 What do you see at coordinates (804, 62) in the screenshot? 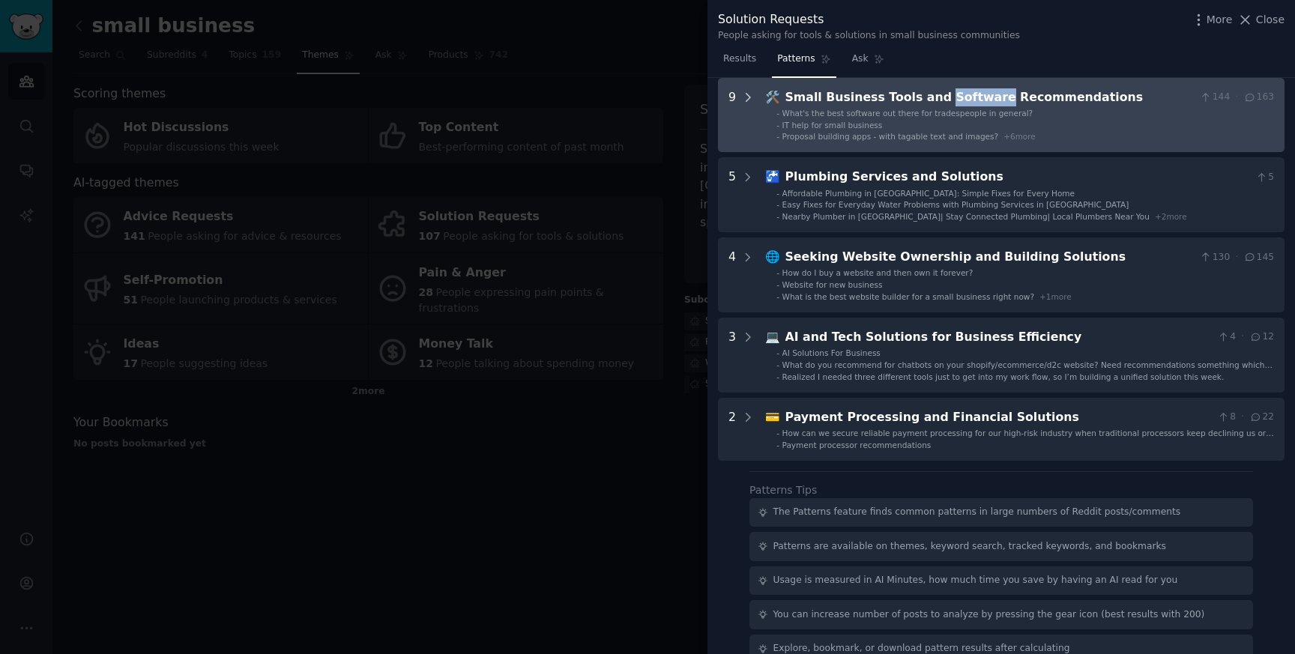
I see `a: Patterns` at bounding box center [804, 62].